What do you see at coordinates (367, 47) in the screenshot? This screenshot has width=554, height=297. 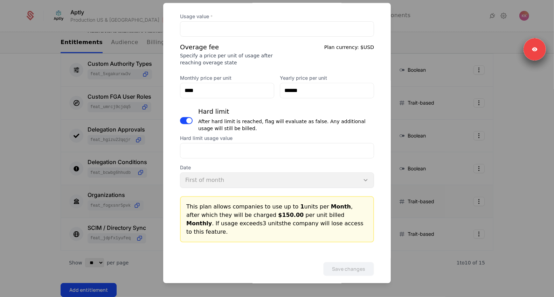 I see `span: $USD` at bounding box center [367, 47].